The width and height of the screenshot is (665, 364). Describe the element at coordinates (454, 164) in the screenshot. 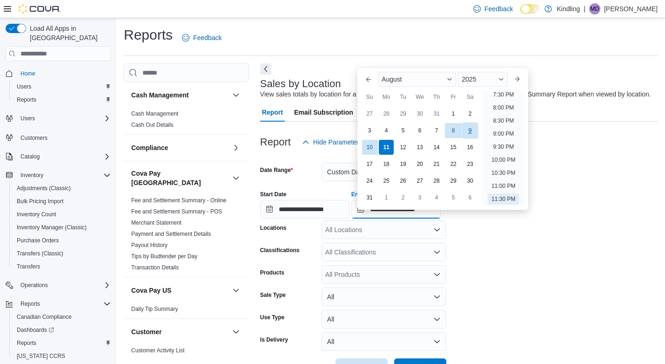

I see `div: day-22` at that location.